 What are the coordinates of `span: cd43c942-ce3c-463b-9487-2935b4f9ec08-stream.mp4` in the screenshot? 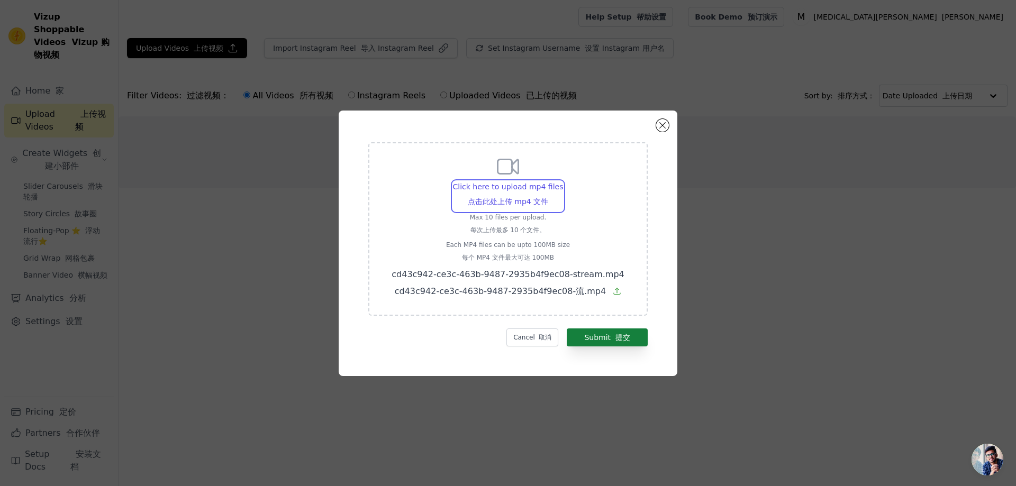 It's located at (508, 282).